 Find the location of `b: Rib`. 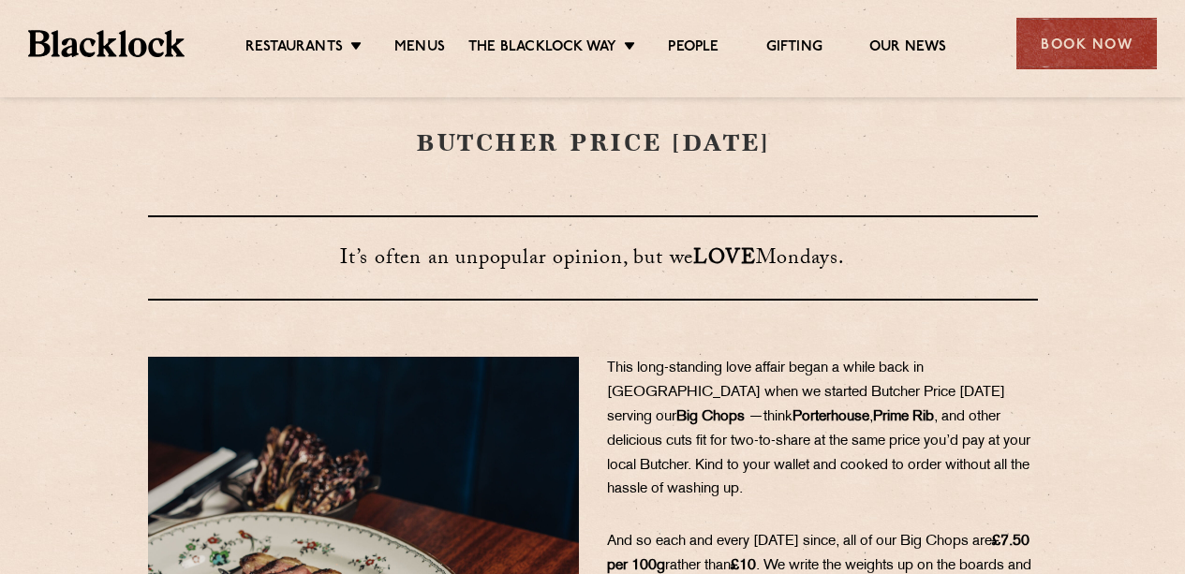

b: Rib is located at coordinates (923, 417).